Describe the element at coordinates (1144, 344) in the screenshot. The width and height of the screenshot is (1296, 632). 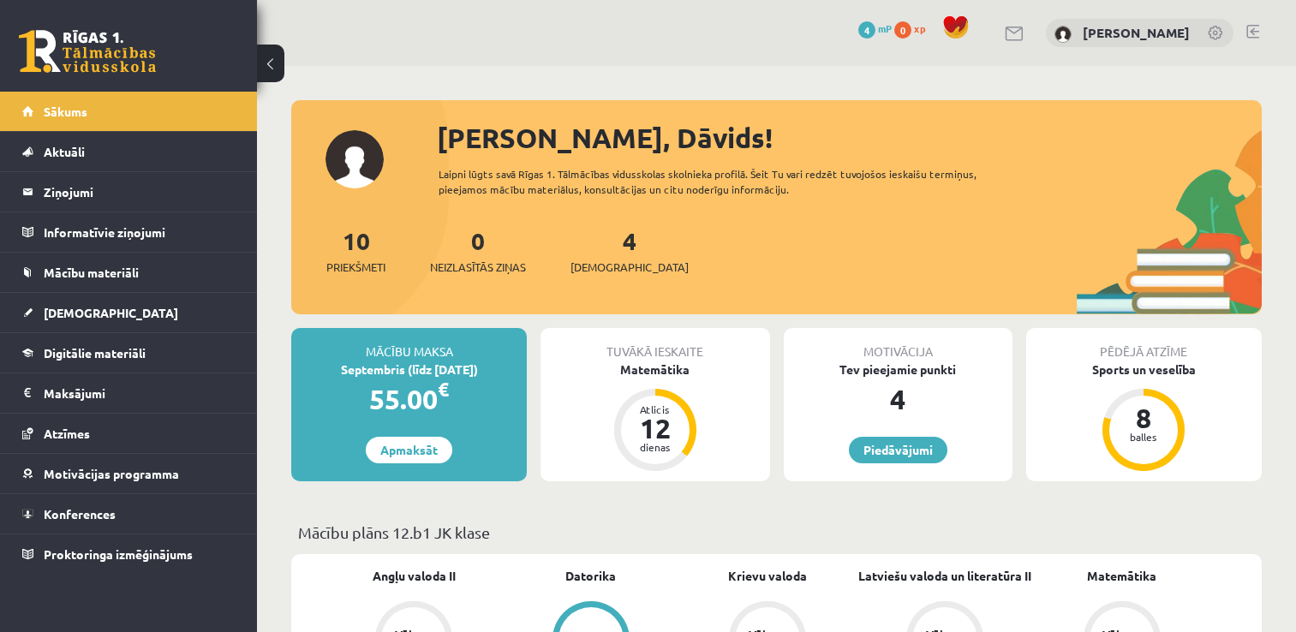
I see `div: Pēdējā atzīme` at that location.